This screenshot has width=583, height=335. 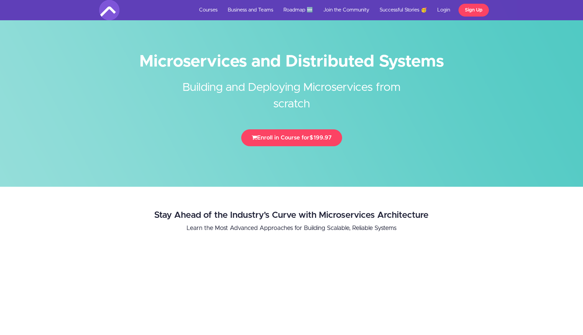 What do you see at coordinates (292, 138) in the screenshot?
I see `button: Enroll in Course for$199.97` at bounding box center [292, 138].